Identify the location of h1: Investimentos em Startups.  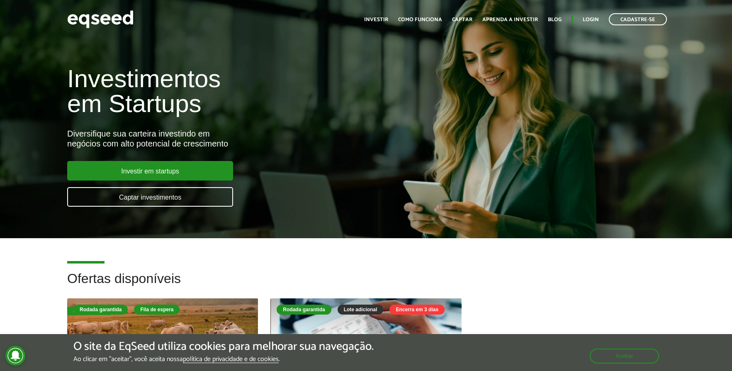
(244, 91).